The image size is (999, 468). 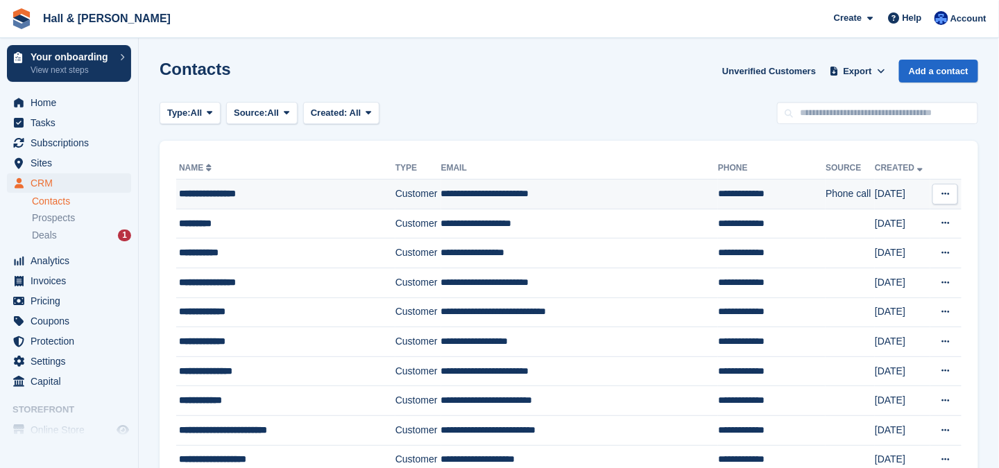 I want to click on a: Unverified Customers, so click(x=769, y=71).